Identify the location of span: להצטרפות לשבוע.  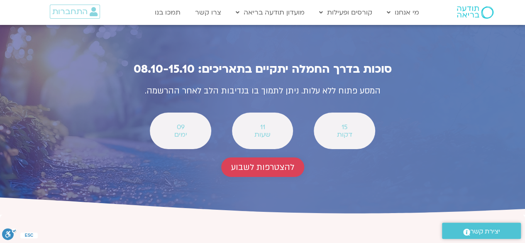
(263, 167).